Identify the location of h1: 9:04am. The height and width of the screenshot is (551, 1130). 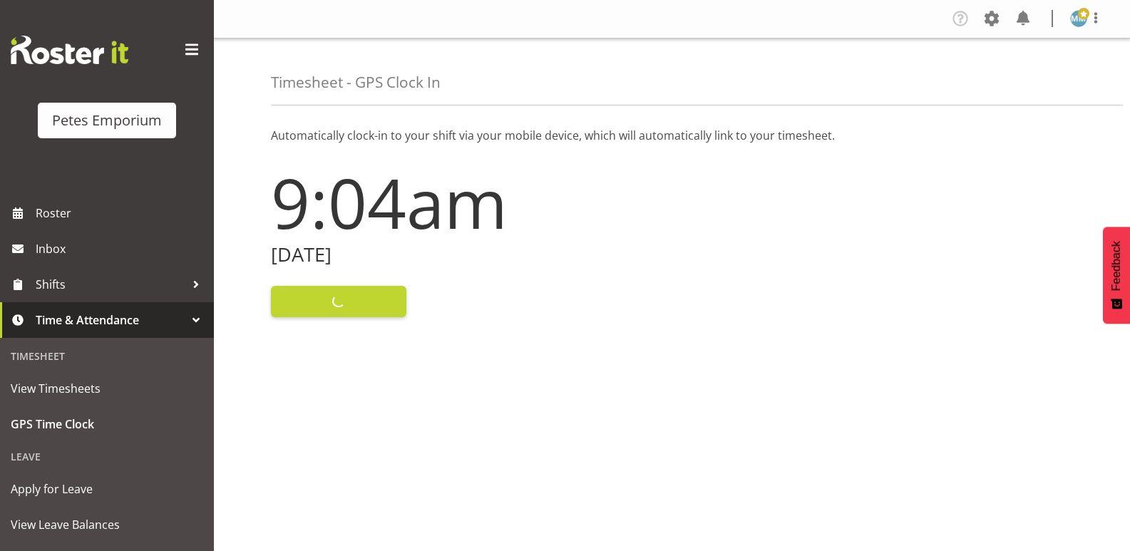
(467, 202).